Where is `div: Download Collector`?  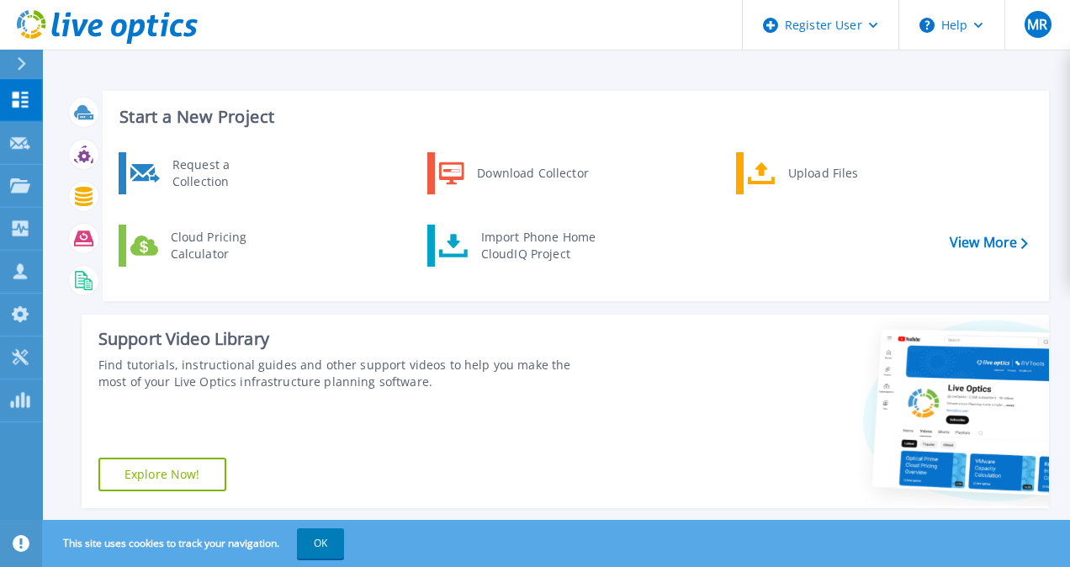
div: Download Collector is located at coordinates (531, 173).